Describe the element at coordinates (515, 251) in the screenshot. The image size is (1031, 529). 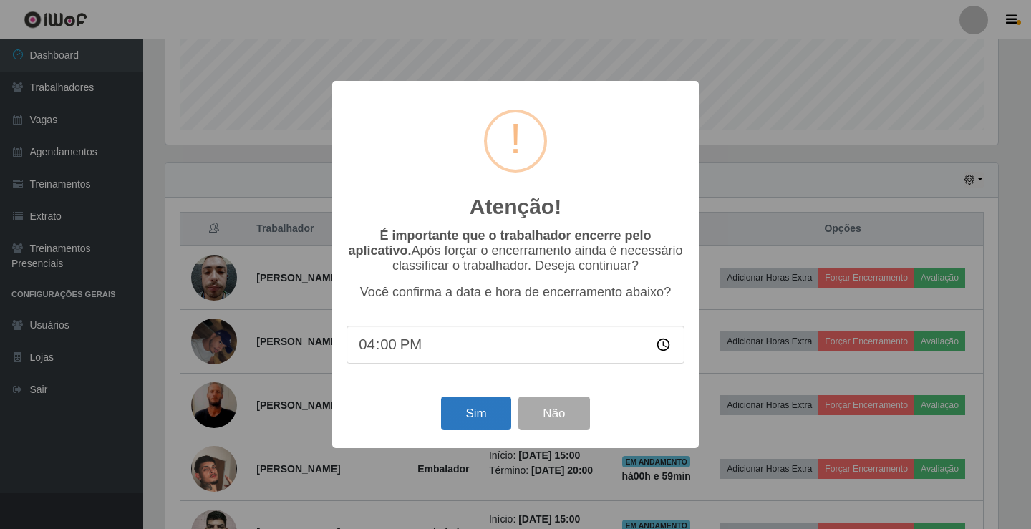
I see `p: Após forçar o encerramento ainda é necessário classificar o trabalhador. Deseja continuar?` at that location.